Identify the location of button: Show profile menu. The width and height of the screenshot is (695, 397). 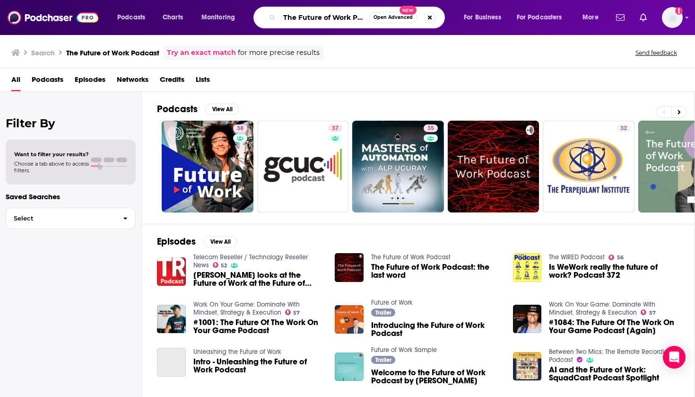
(672, 17).